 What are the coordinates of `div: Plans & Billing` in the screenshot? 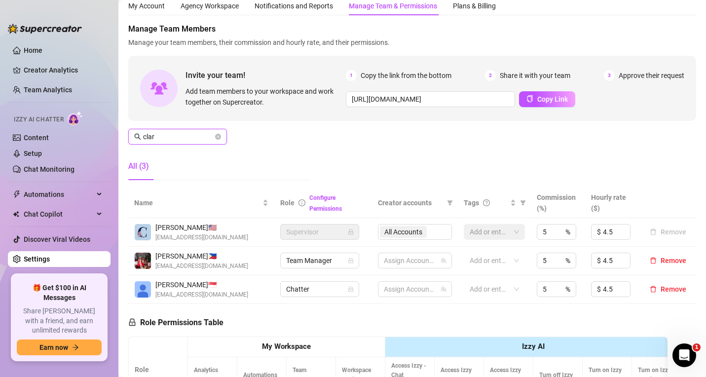 It's located at (474, 6).